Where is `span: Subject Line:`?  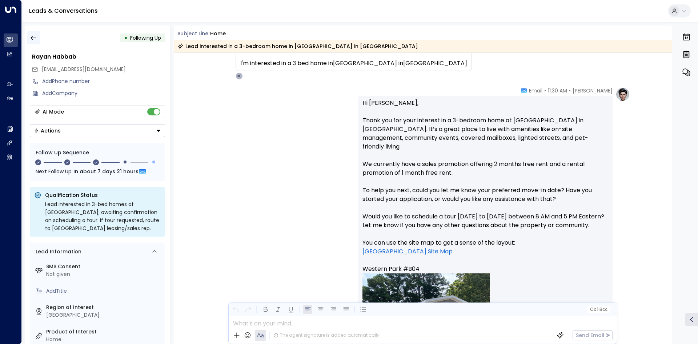
span: Subject Line: is located at coordinates (193, 33).